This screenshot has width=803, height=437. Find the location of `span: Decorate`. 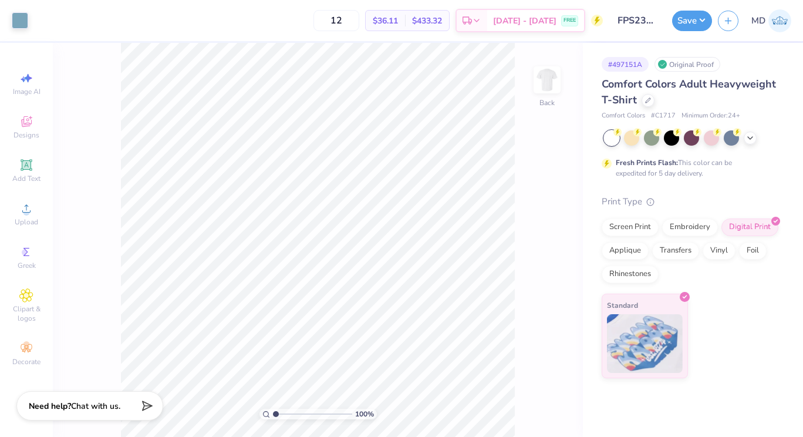

span: Decorate is located at coordinates (26, 362).